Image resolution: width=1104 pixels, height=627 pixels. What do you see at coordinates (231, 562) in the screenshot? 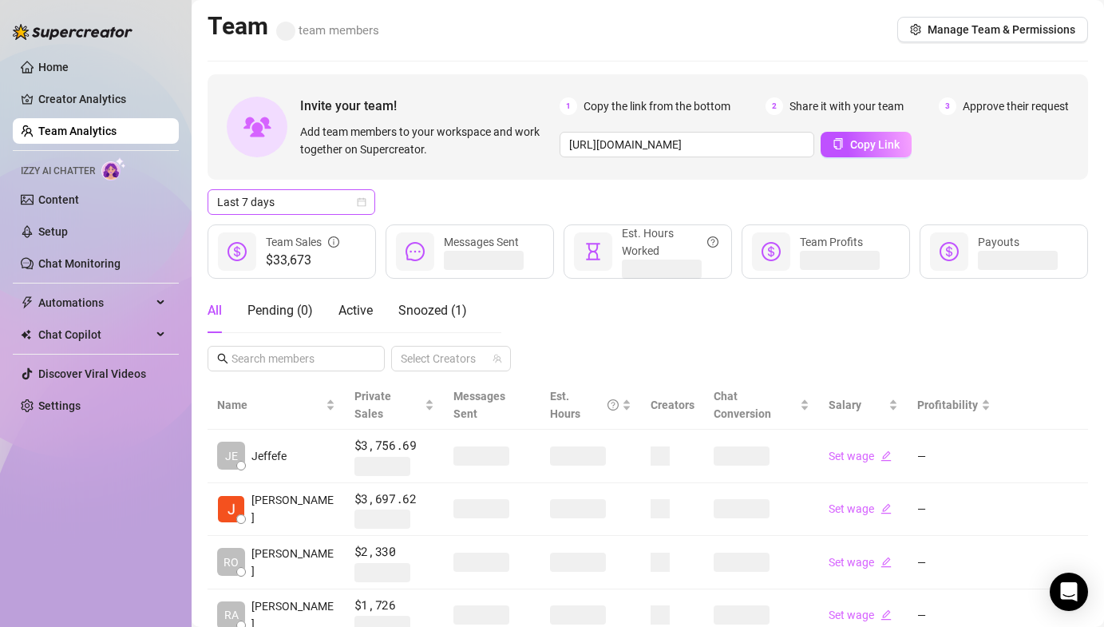
I see `span: RO` at bounding box center [231, 562].